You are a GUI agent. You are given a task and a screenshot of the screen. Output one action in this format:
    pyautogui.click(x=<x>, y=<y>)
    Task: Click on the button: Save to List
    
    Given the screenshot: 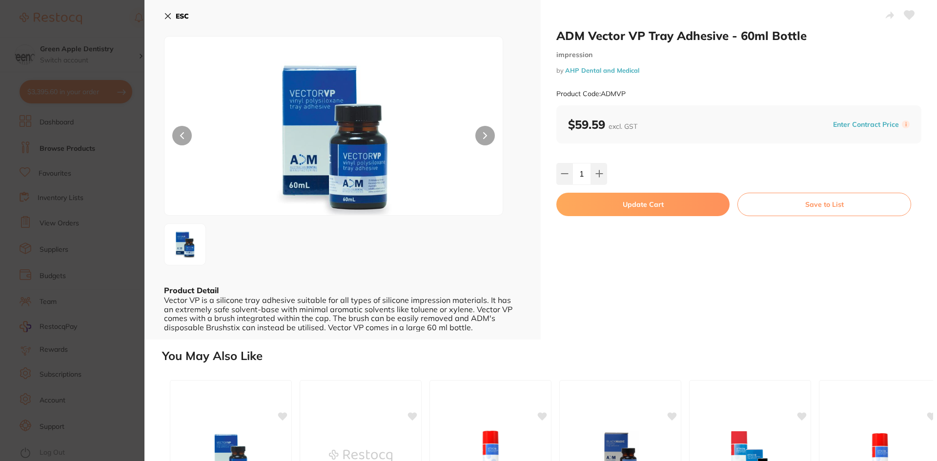 What is the action you would take?
    pyautogui.click(x=824, y=204)
    